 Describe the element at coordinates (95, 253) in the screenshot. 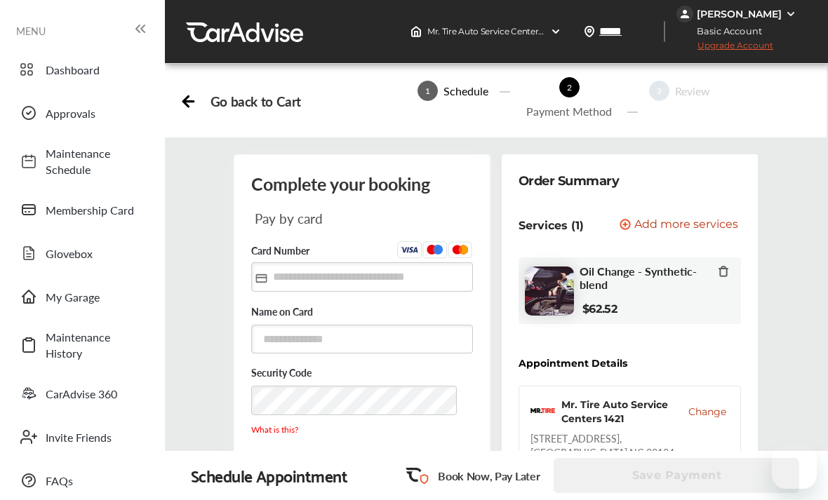

I see `span: Glovebox` at that location.